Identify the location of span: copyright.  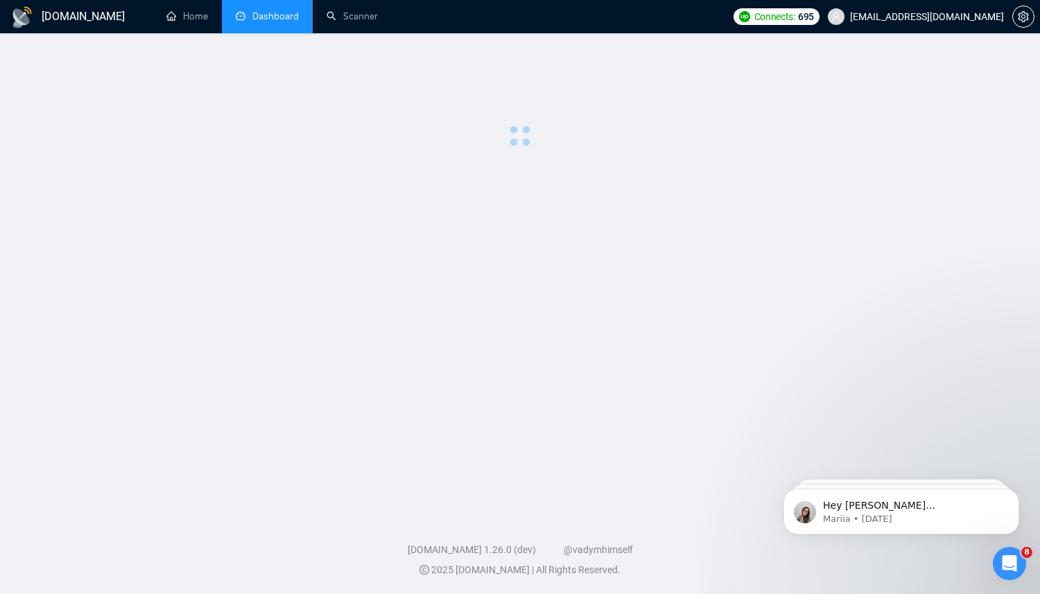
(424, 570).